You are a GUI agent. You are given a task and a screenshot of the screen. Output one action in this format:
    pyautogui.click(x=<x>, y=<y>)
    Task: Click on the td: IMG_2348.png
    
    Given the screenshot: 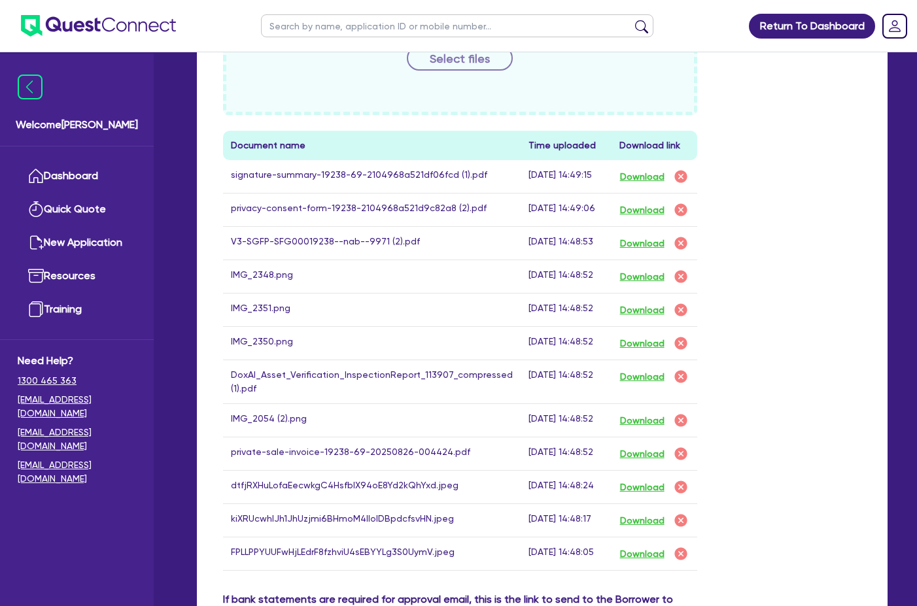 What is the action you would take?
    pyautogui.click(x=371, y=277)
    